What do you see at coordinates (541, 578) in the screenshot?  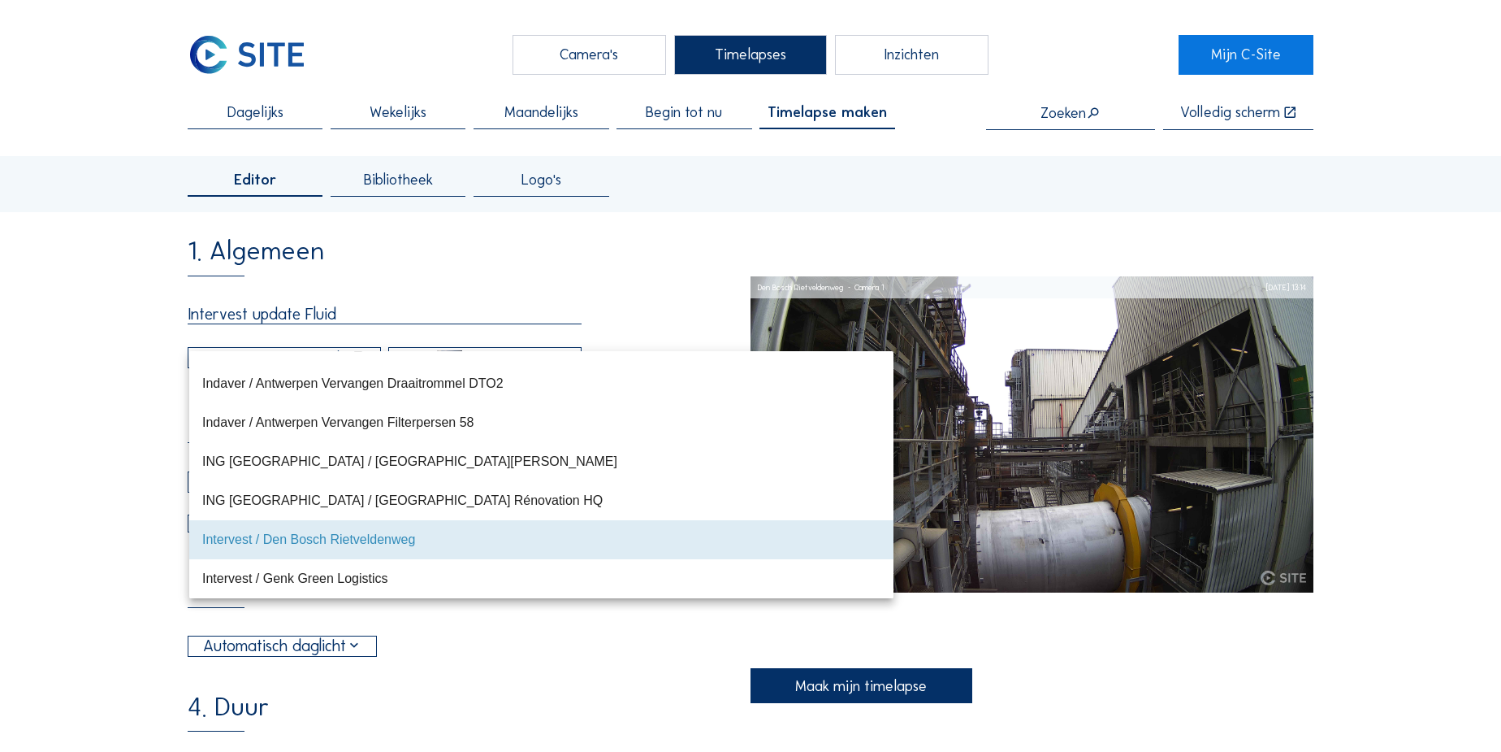 I see `div: Intervest / Genk Green Logistics` at bounding box center [541, 578].